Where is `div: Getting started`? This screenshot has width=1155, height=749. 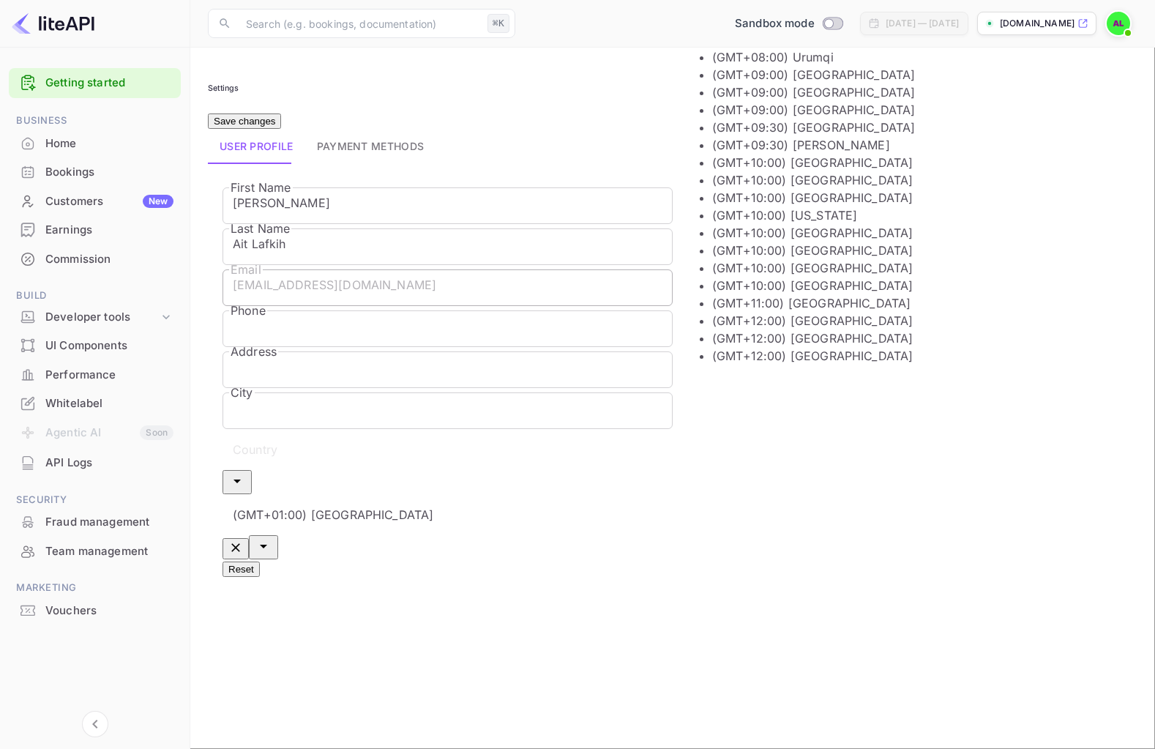
div: Getting started is located at coordinates (94, 83).